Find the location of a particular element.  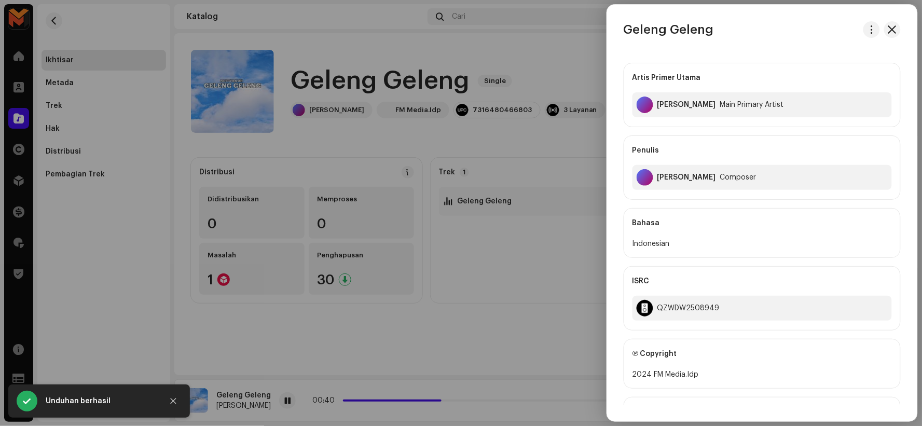

div: Ⓟ Copyright is located at coordinates (762, 354).